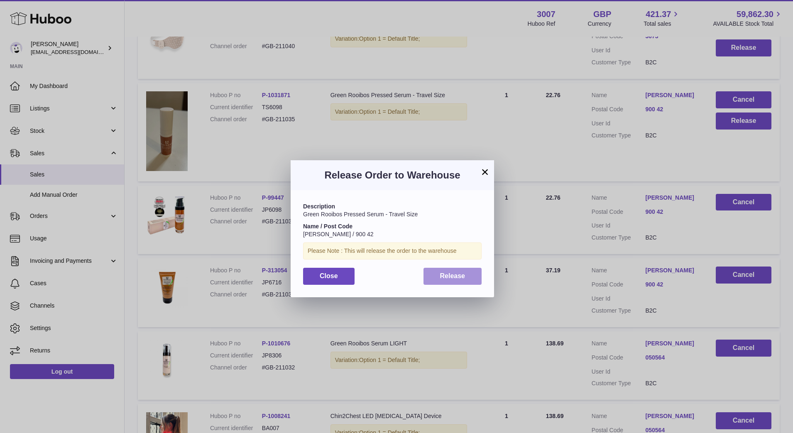  What do you see at coordinates (392, 251) in the screenshot?
I see `div: Please Note : This will release the order to the warehouse` at bounding box center [392, 251].